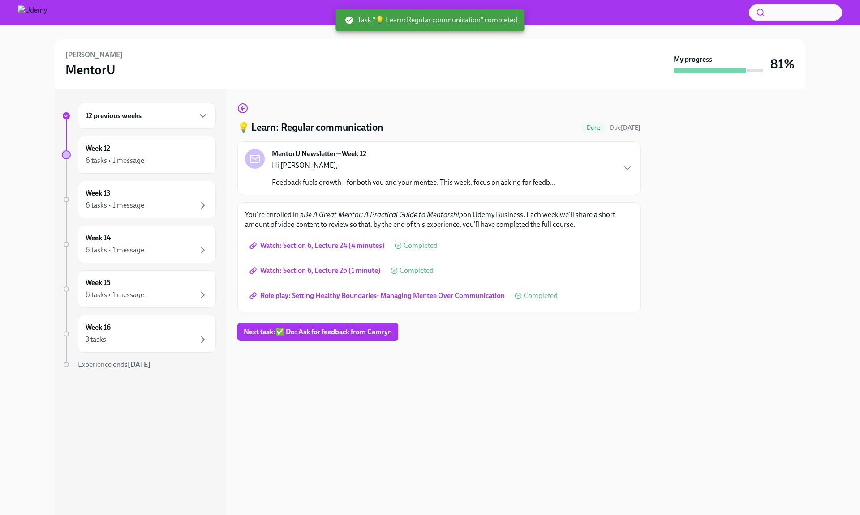  I want to click on a: Week 136 tasks • 1 message, so click(139, 200).